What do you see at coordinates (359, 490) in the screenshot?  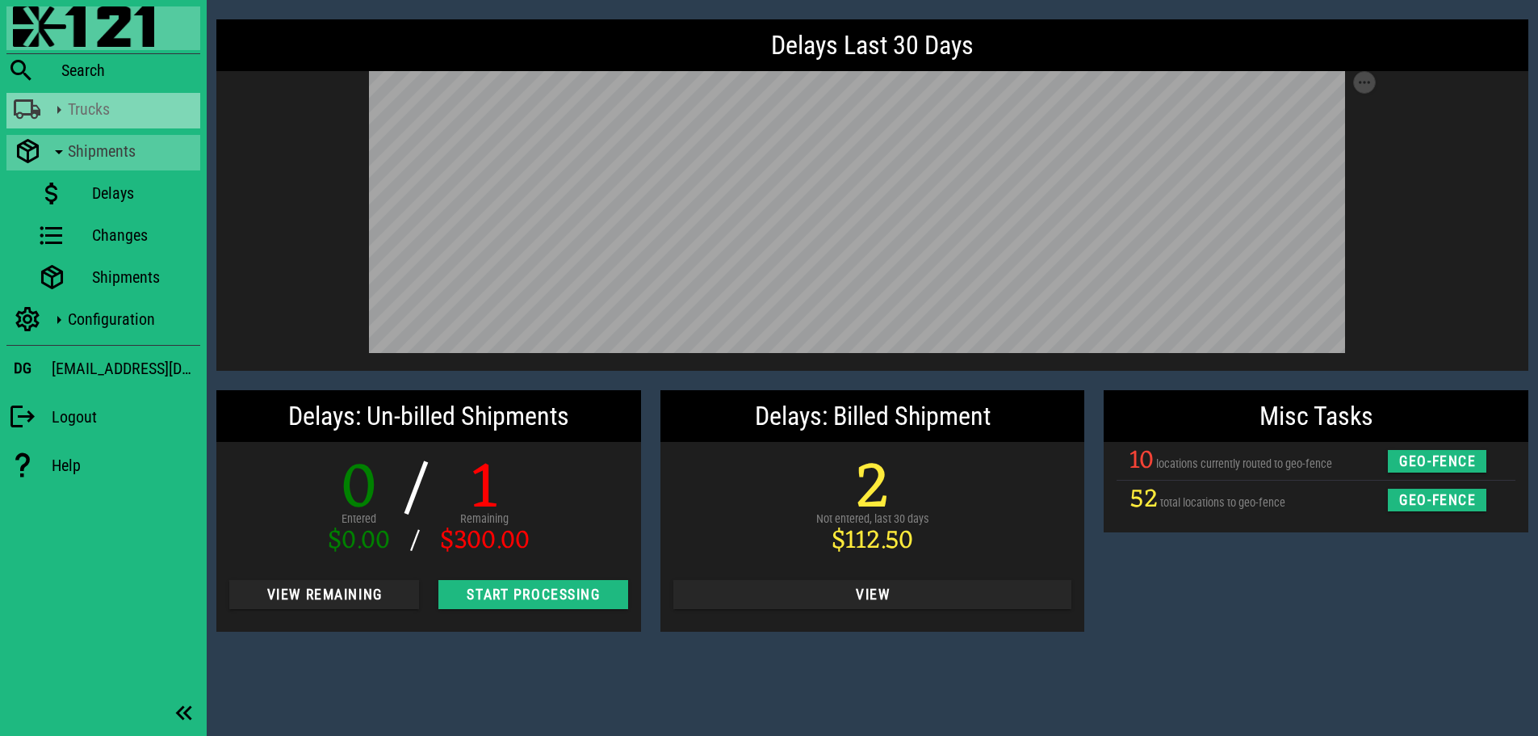 I see `div: 0` at bounding box center [359, 490].